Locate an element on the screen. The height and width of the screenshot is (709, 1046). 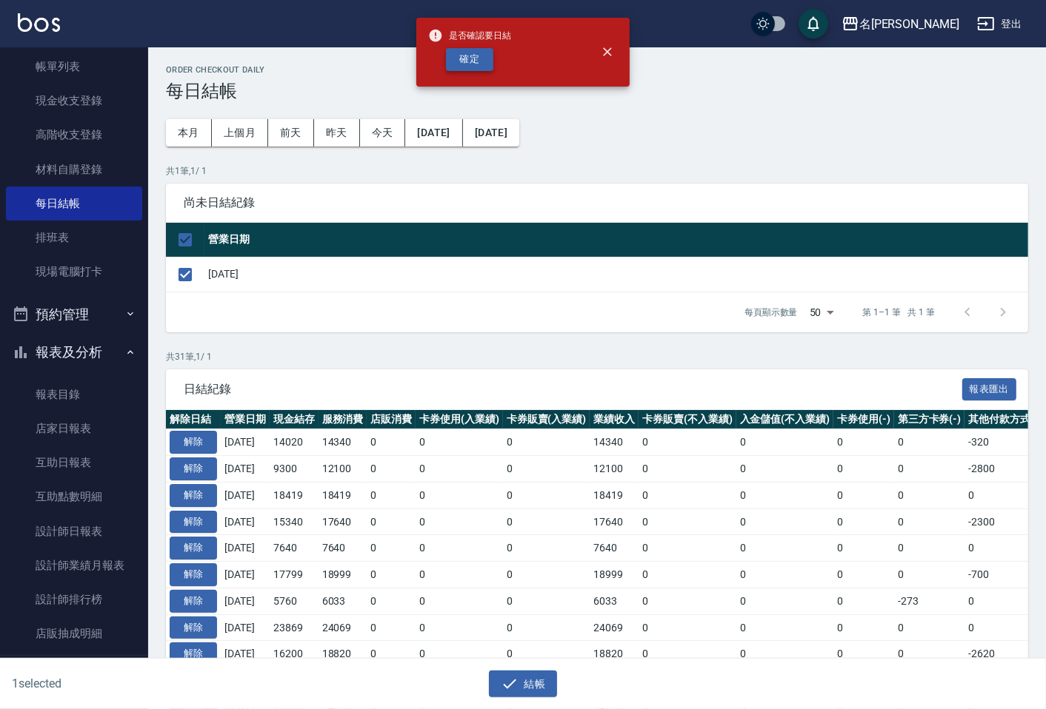
td: 23869 is located at coordinates (294, 628).